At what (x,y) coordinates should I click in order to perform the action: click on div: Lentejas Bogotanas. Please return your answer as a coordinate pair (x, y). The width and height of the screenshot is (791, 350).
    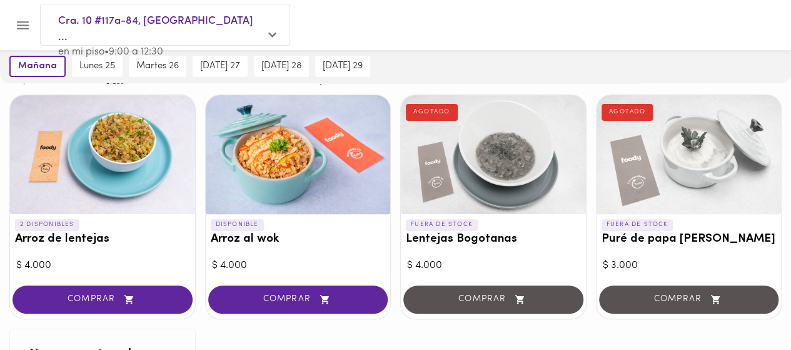
    Looking at the image, I should click on (494, 155).